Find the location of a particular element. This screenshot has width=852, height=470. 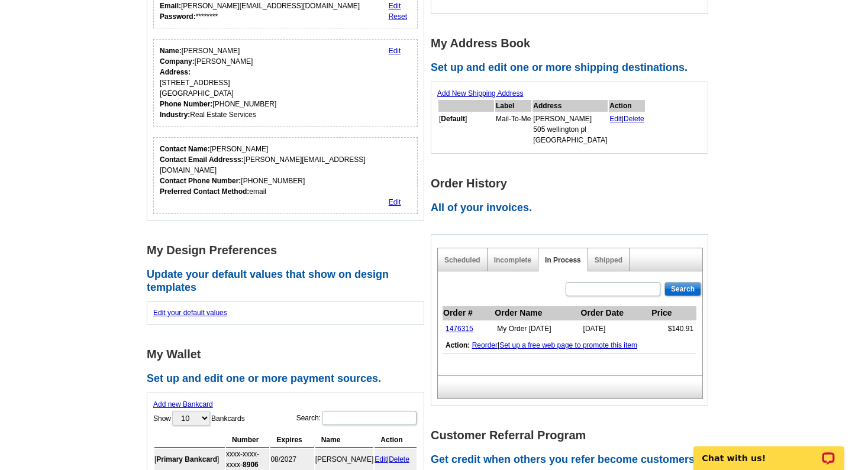

b: Primary Bankcard is located at coordinates (186, 459).